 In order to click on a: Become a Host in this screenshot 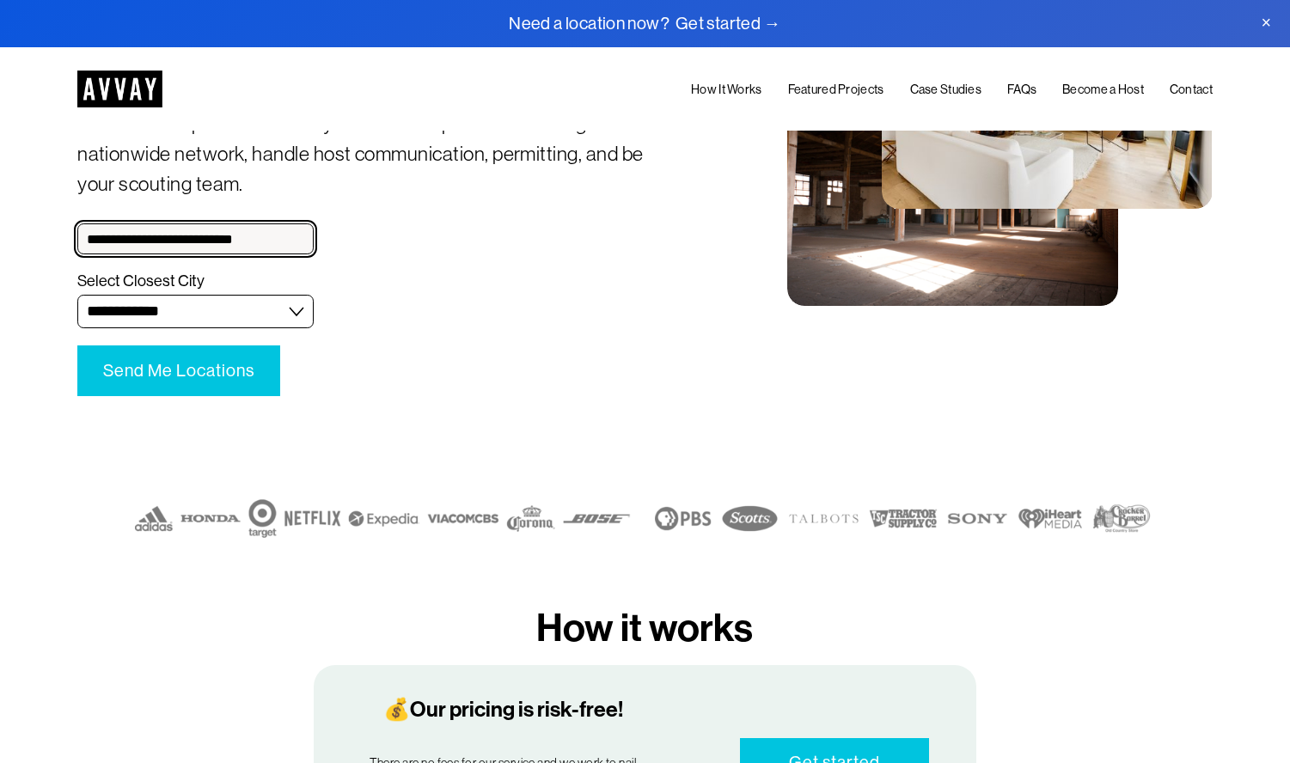, I will do `click(1103, 90)`.